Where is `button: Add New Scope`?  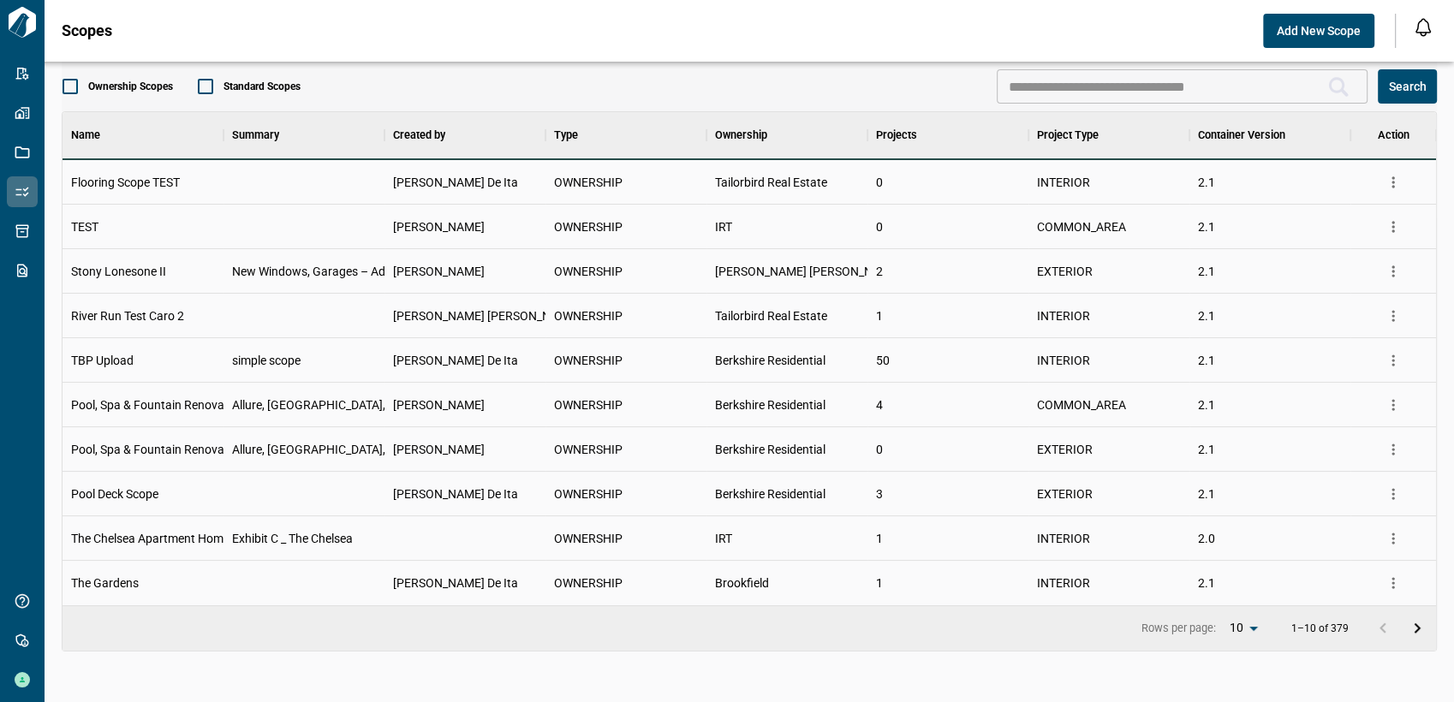
button: Add New Scope is located at coordinates (1319, 31).